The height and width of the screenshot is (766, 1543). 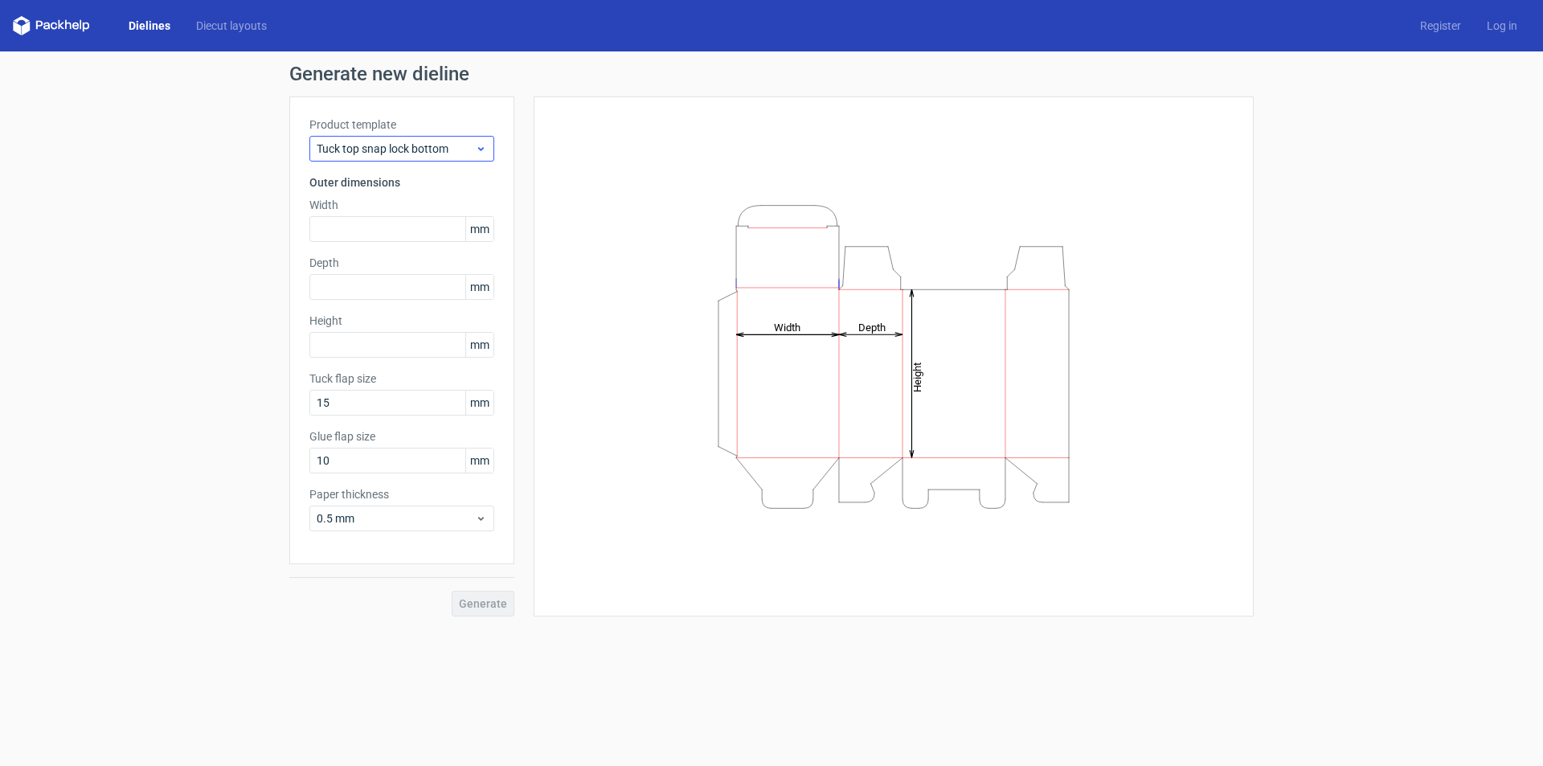 What do you see at coordinates (395, 149) in the screenshot?
I see `span: Tuck top snap lock bottom` at bounding box center [395, 149].